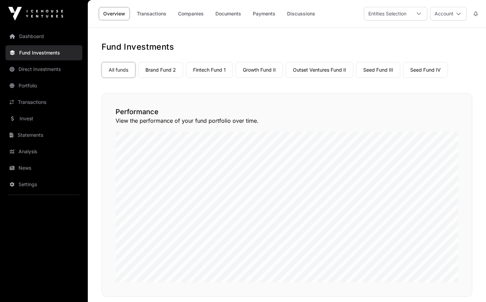 The image size is (486, 302). Describe the element at coordinates (287, 112) in the screenshot. I see `h2: Performance` at that location.